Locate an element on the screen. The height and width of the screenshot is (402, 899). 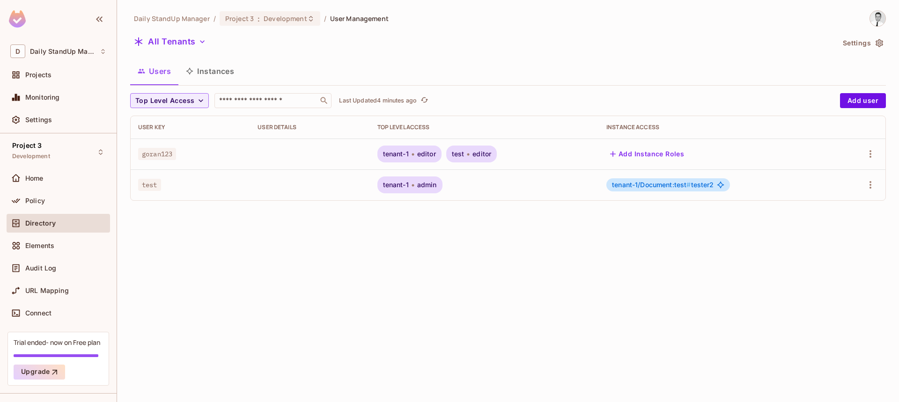
span: Top Level Access is located at coordinates (165, 101).